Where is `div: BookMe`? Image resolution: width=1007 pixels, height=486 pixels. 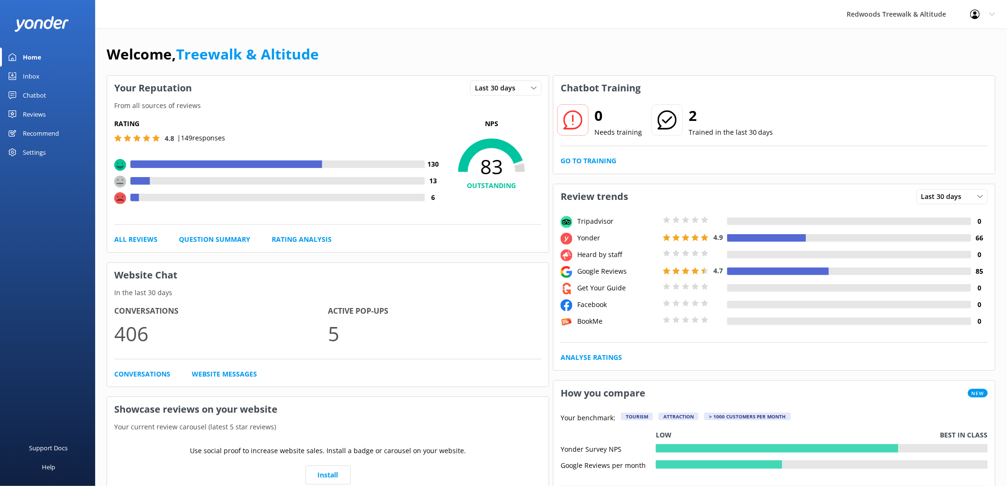
div: BookMe is located at coordinates (618, 321).